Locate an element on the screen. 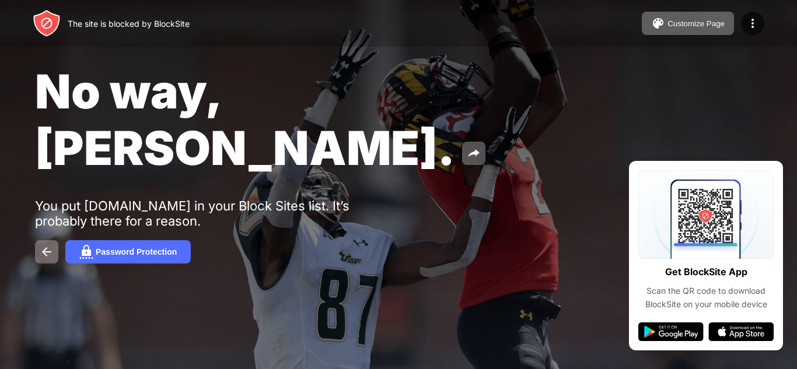 The height and width of the screenshot is (369, 797). img: menu-icon.svg is located at coordinates (753, 23).